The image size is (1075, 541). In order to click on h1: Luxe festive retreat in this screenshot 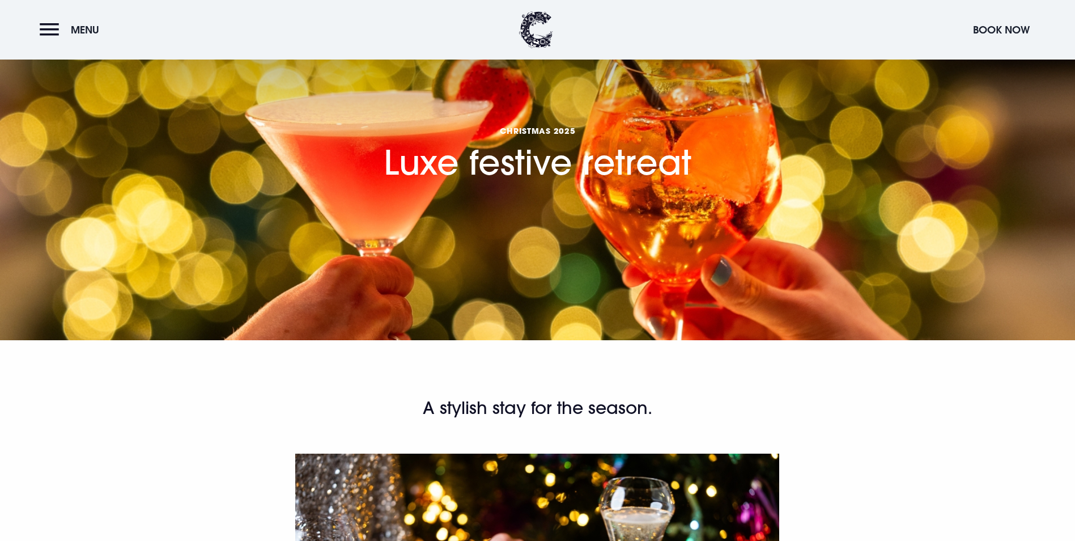, I will do `click(537, 120)`.